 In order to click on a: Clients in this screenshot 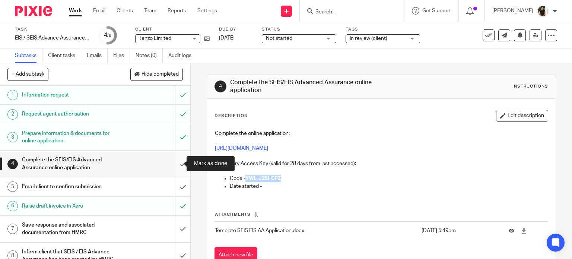, I will do `click(125, 11)`.